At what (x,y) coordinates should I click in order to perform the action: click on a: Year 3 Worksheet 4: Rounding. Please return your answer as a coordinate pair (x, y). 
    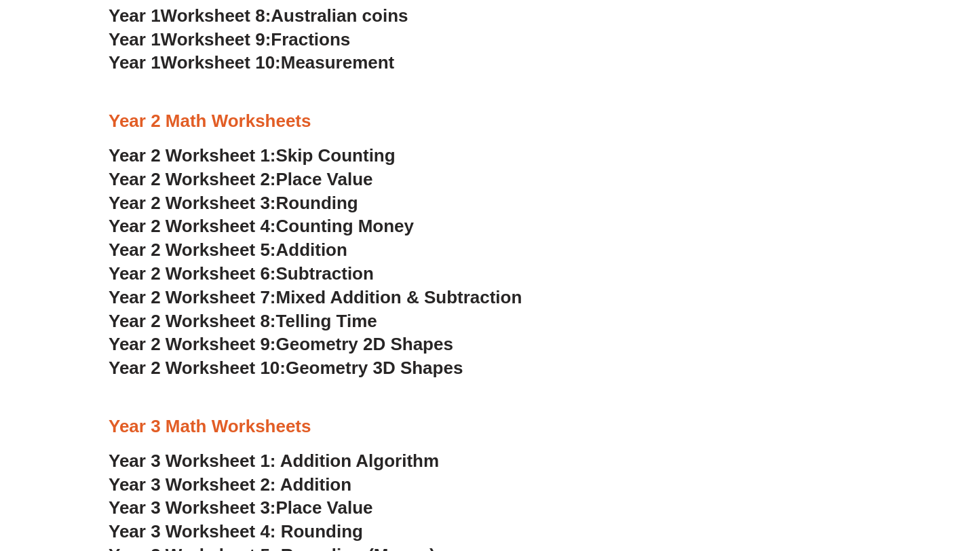
    Looking at the image, I should click on (235, 531).